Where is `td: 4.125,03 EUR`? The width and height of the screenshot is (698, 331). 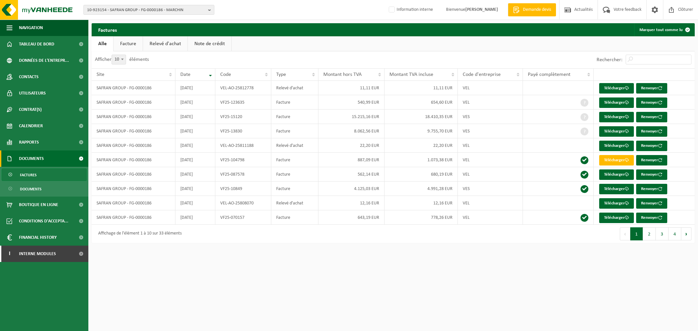 td: 4.125,03 EUR is located at coordinates (351, 189).